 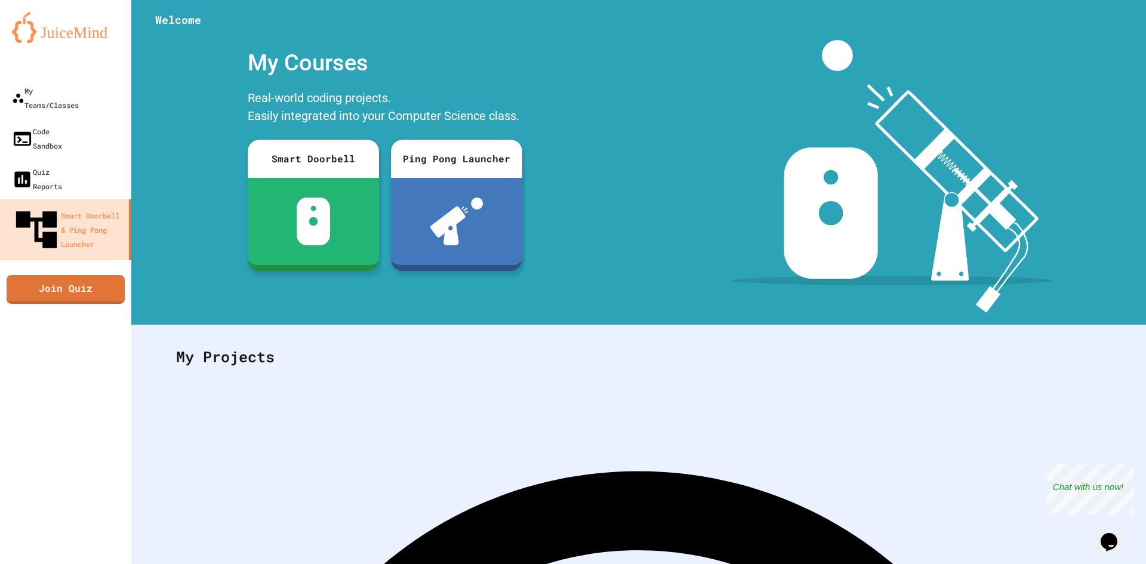 What do you see at coordinates (457, 221) in the screenshot?
I see `img: ppl-with-ball.png` at bounding box center [457, 221].